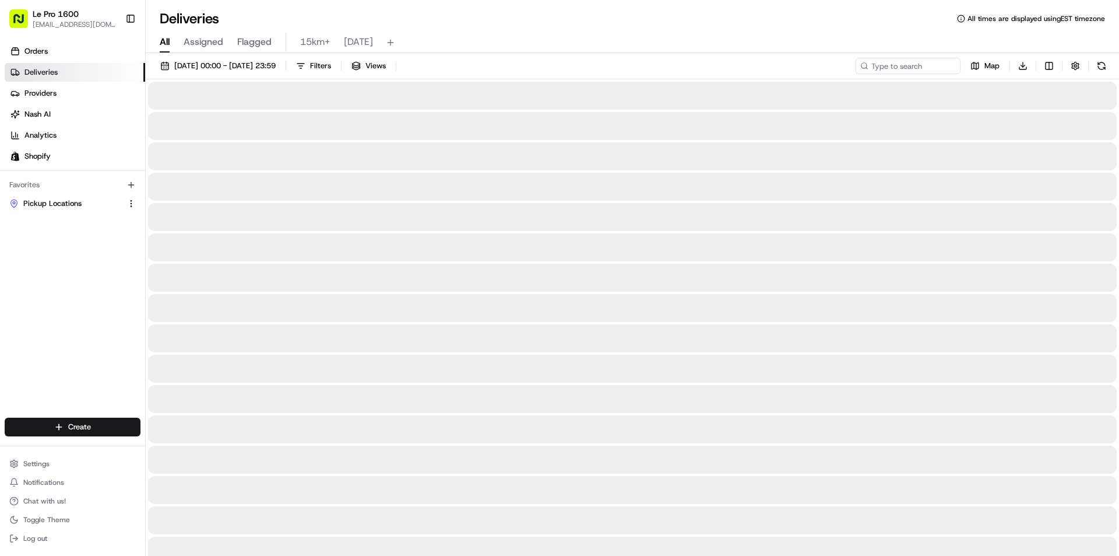  What do you see at coordinates (37, 156) in the screenshot?
I see `span: Shopify` at bounding box center [37, 156].